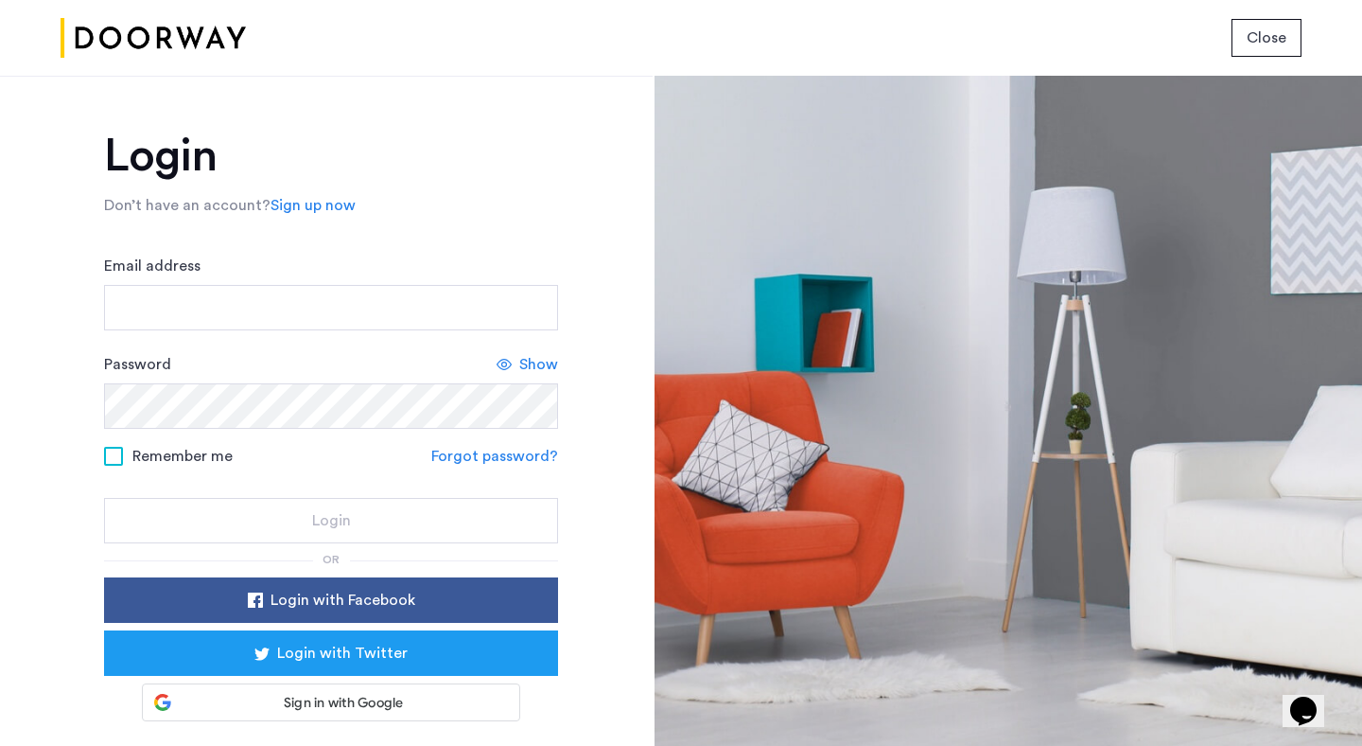 The width and height of the screenshot is (1362, 746). Describe the element at coordinates (538, 364) in the screenshot. I see `span: Show` at that location.